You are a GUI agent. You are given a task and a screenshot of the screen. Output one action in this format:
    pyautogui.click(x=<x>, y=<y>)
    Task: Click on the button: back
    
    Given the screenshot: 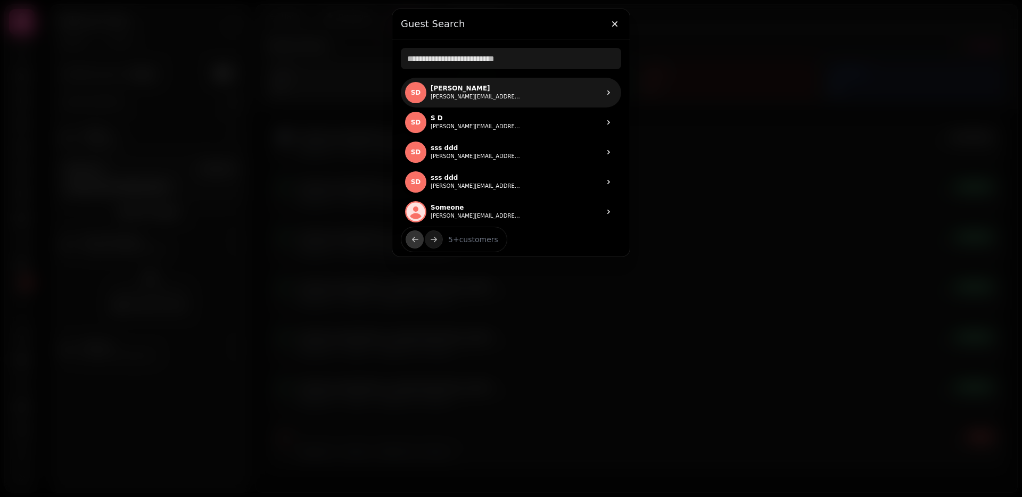 What is the action you would take?
    pyautogui.click(x=415, y=240)
    